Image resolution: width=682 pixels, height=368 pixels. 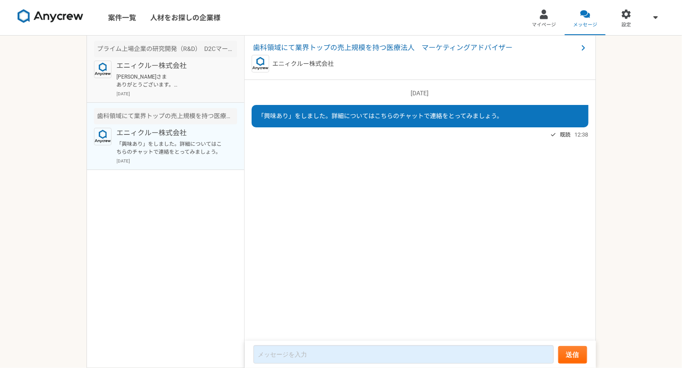 What do you see at coordinates (543, 25) in the screenshot?
I see `span: マイページ` at bounding box center [543, 25].